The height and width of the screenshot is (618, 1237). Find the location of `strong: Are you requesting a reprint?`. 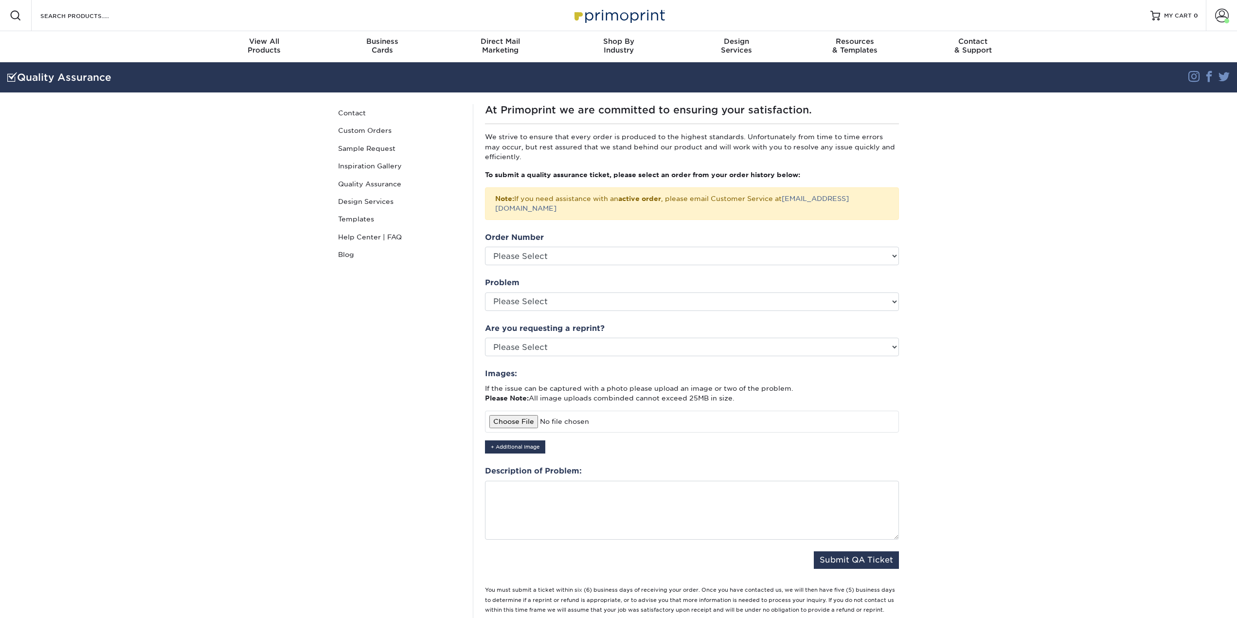

strong: Are you requesting a reprint? is located at coordinates (545, 328).